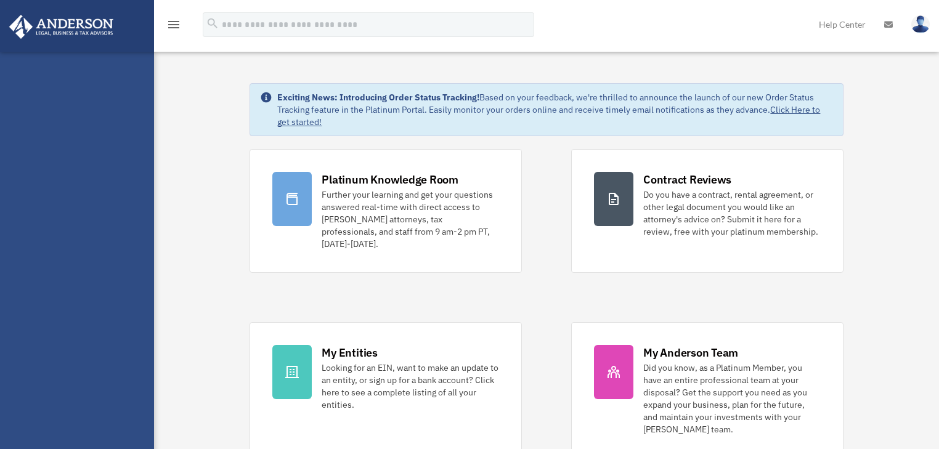 The width and height of the screenshot is (939, 449). I want to click on div: Based on your feedback, we're thrilled to announce the launch of our new Order Status Tracking fe..., so click(555, 110).